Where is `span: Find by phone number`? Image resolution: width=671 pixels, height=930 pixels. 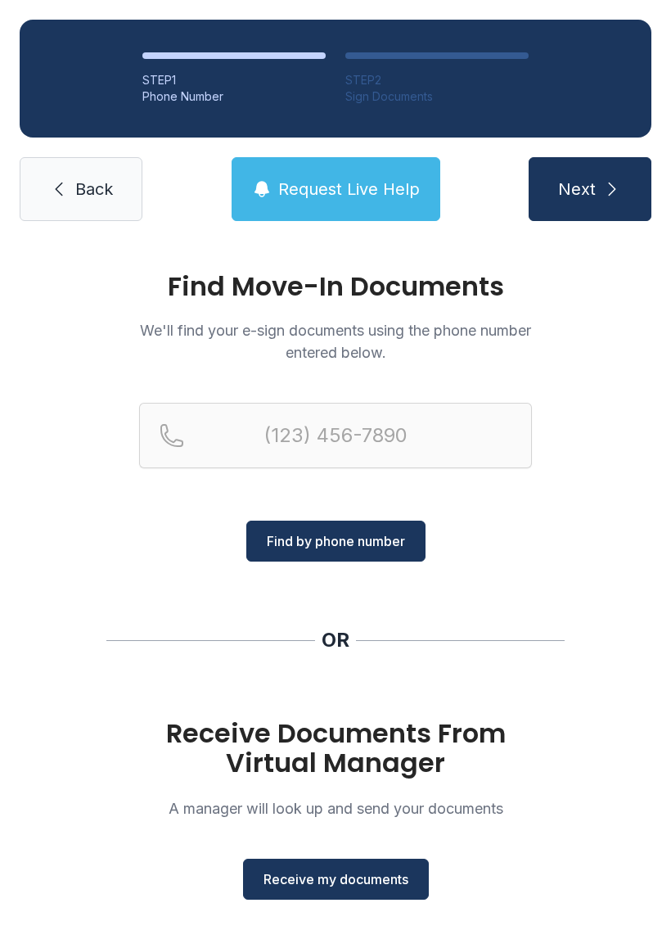 span: Find by phone number is located at coordinates (336, 541).